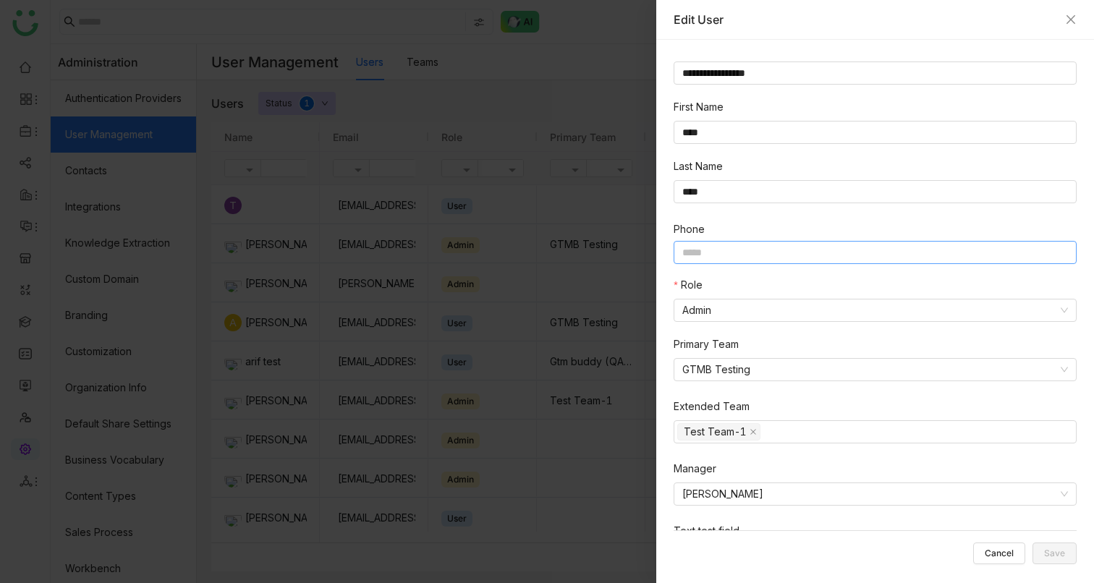 This screenshot has width=1094, height=583. What do you see at coordinates (999, 553) in the screenshot?
I see `button: Cancel` at bounding box center [999, 553].